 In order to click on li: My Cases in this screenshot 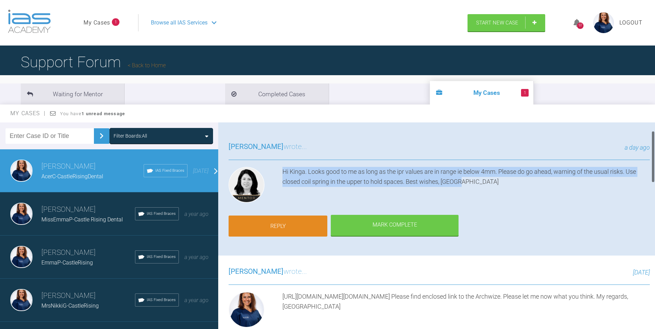, I will do `click(481, 93)`.